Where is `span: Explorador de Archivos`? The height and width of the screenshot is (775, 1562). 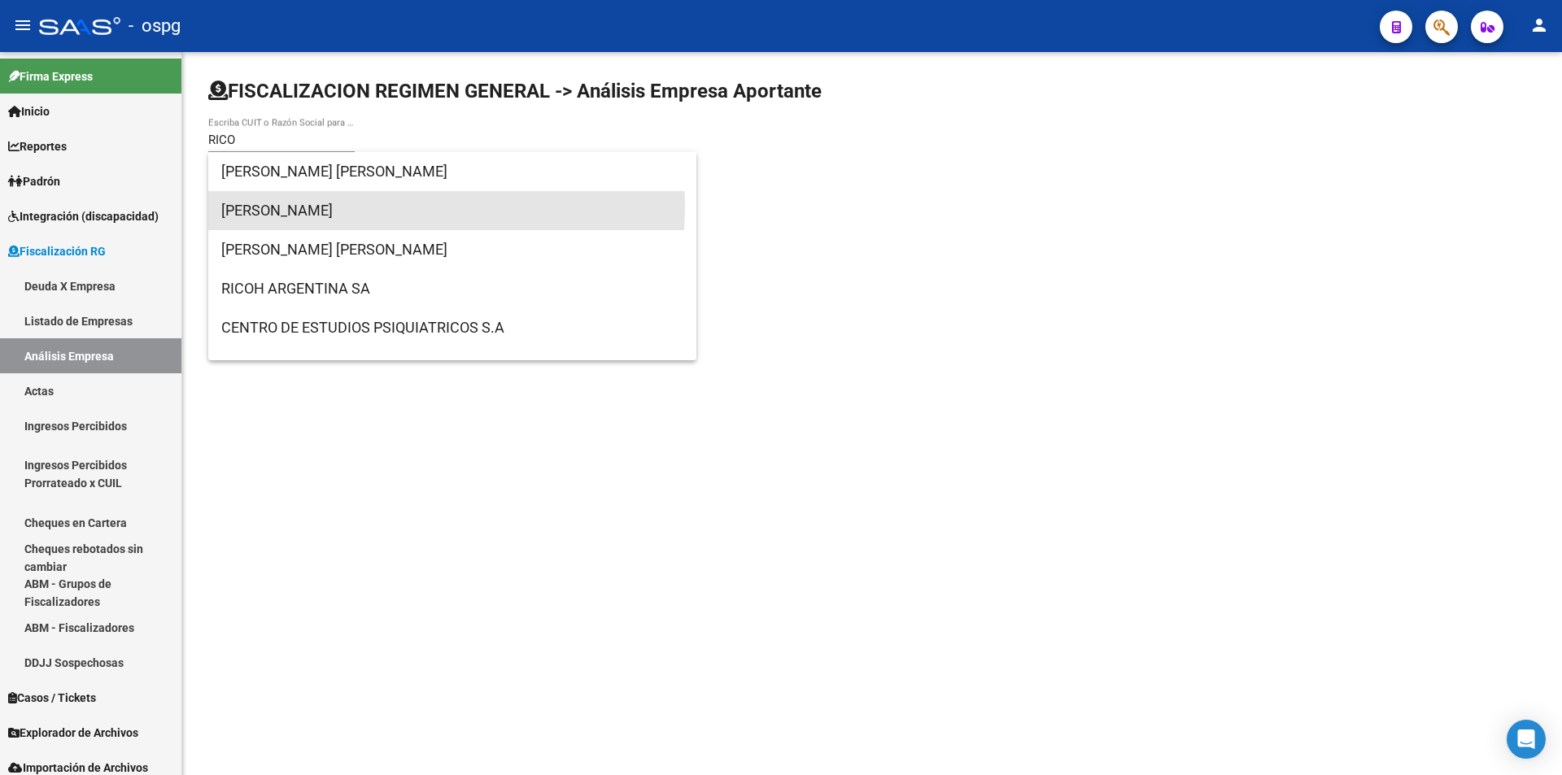 span: Explorador de Archivos is located at coordinates (73, 733).